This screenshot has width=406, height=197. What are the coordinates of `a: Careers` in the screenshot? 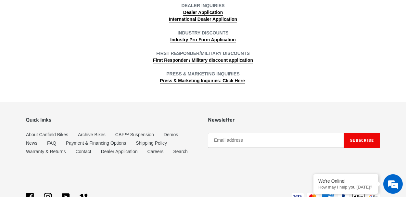 It's located at (156, 151).